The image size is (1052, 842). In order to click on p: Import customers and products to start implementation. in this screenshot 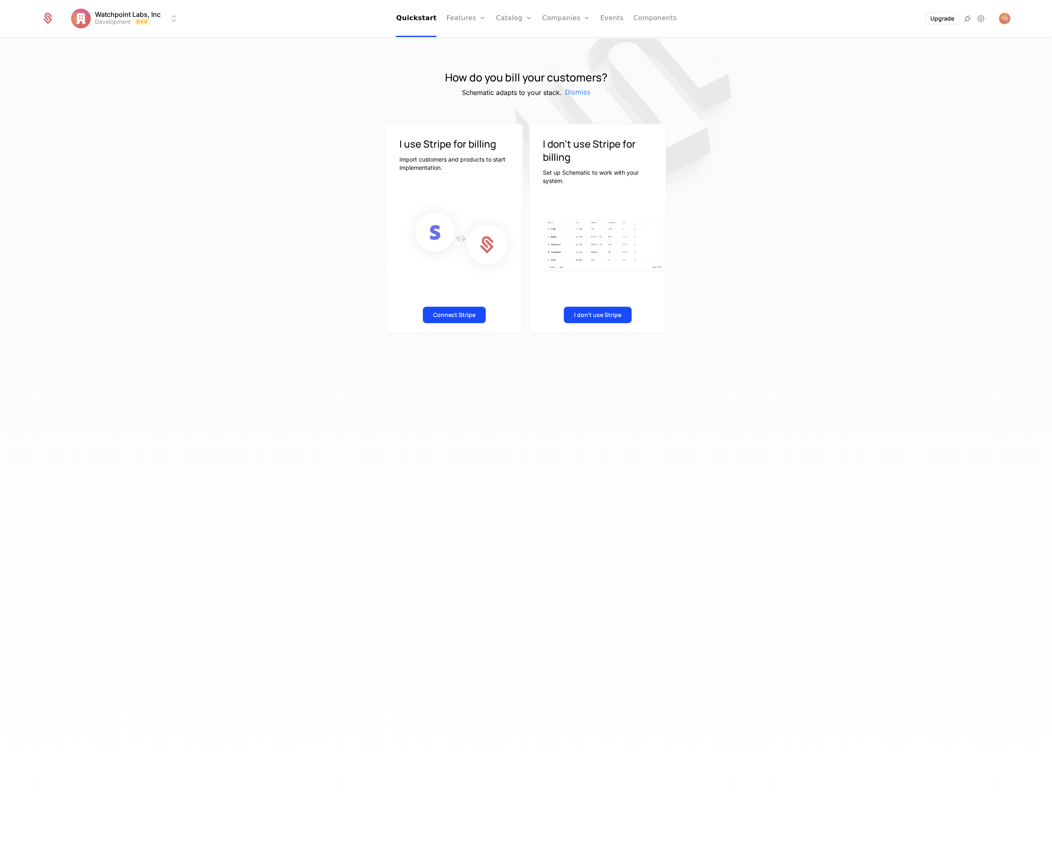, I will do `click(454, 164)`.